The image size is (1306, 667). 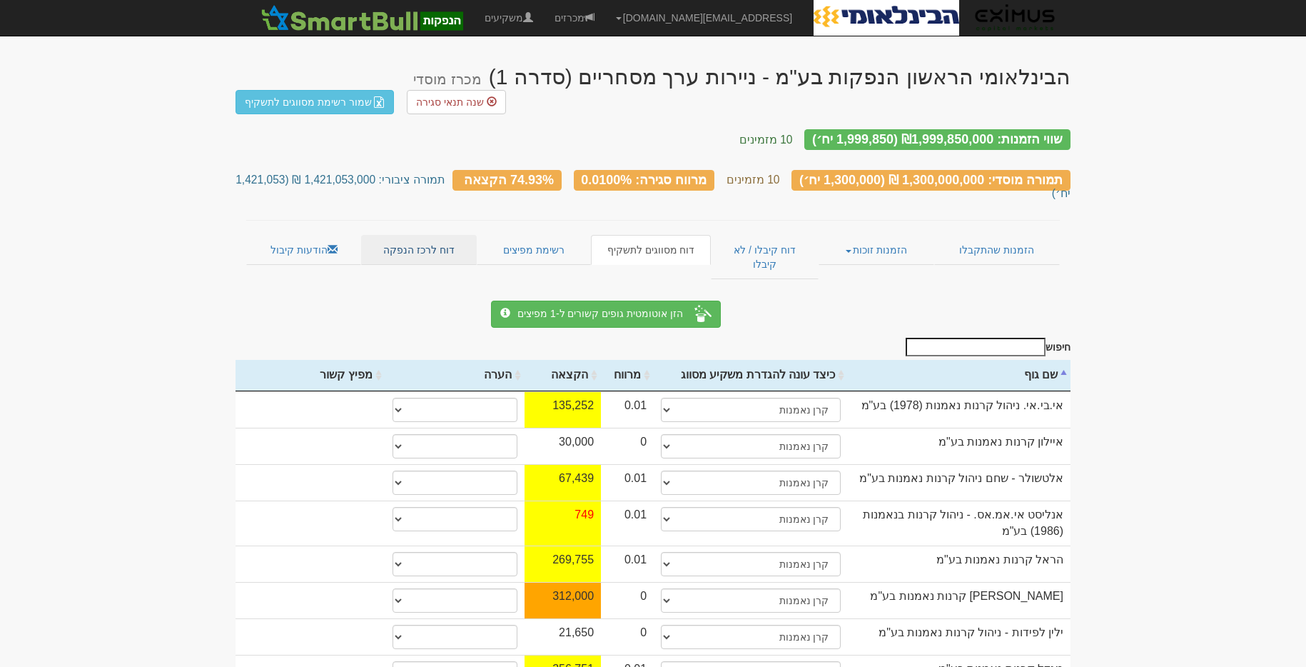 What do you see at coordinates (450, 102) in the screenshot?
I see `span: שנה תנאי סגירה` at bounding box center [450, 102].